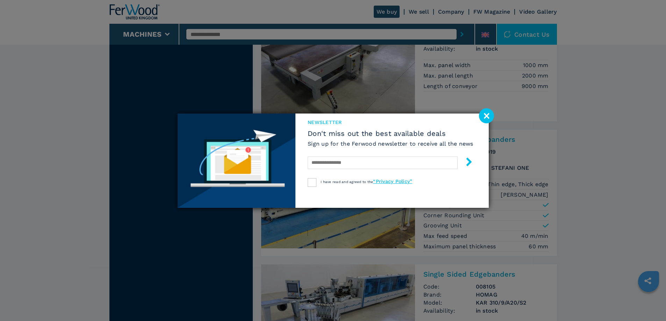  I want to click on h6: Sign up for the Ferwood newsletter to receive all the news, so click(391, 144).